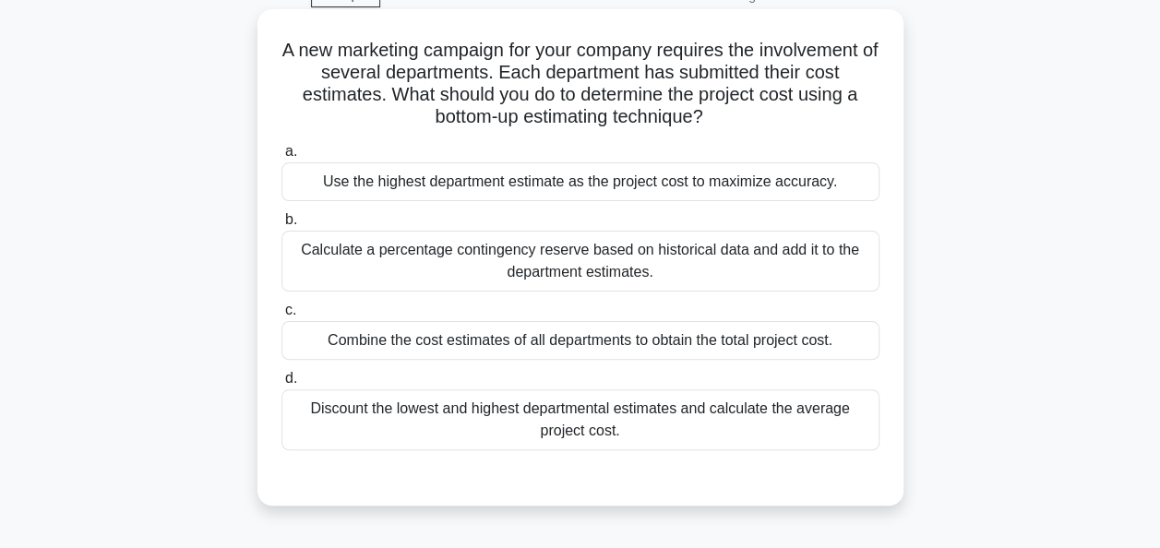  What do you see at coordinates (291, 150) in the screenshot?
I see `span: a.` at bounding box center [291, 150].